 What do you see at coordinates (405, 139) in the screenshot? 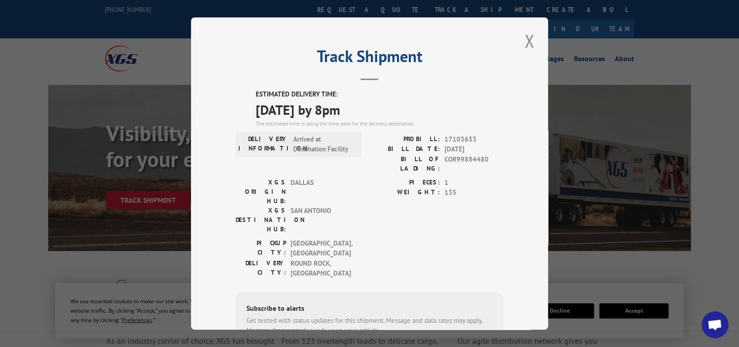
I see `label: PROBILL:` at bounding box center [405, 139].